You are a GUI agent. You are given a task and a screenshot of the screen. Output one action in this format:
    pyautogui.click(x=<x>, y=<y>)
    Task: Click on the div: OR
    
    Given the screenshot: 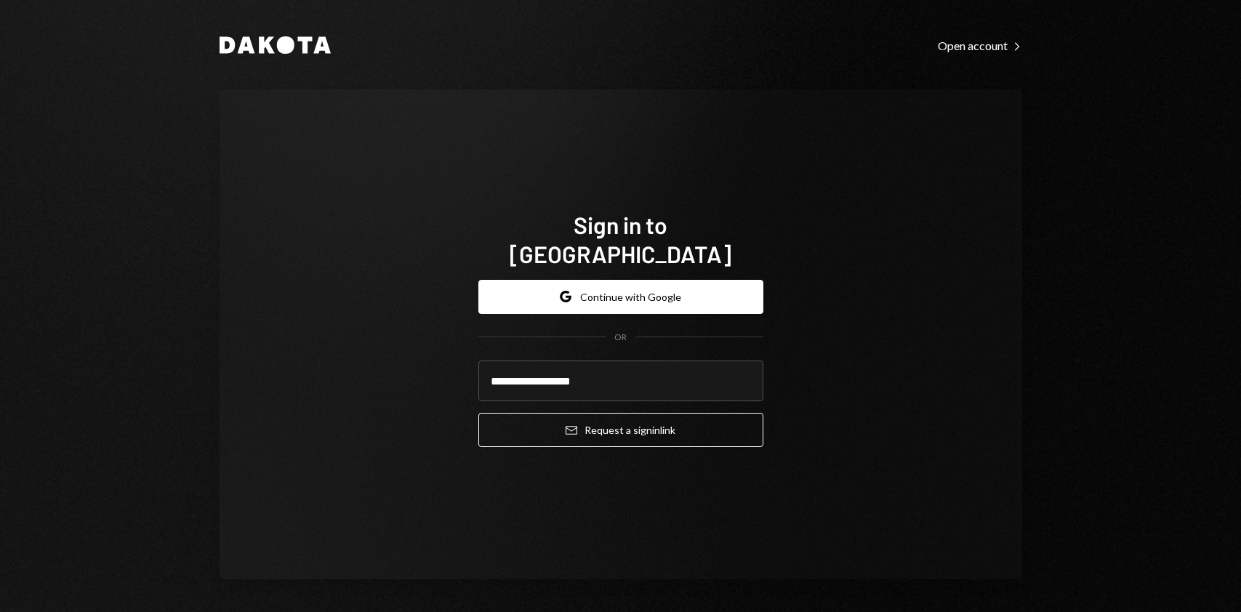 What is the action you would take?
    pyautogui.click(x=620, y=337)
    